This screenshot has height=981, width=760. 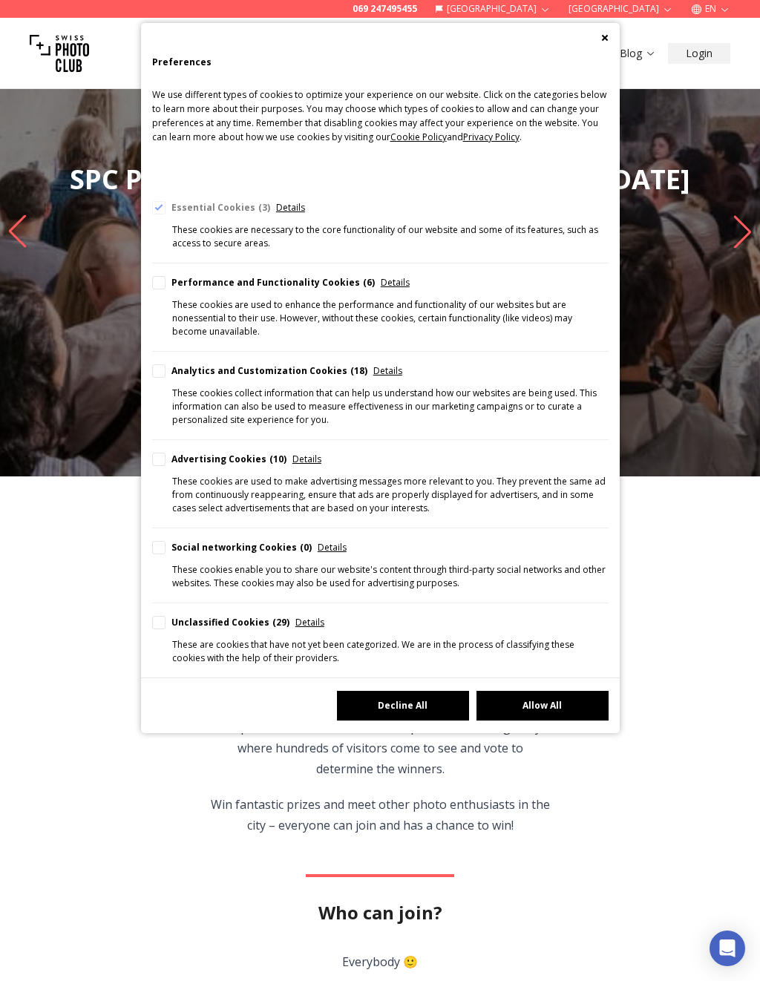 I want to click on div: Advertising Cookies, so click(x=229, y=460).